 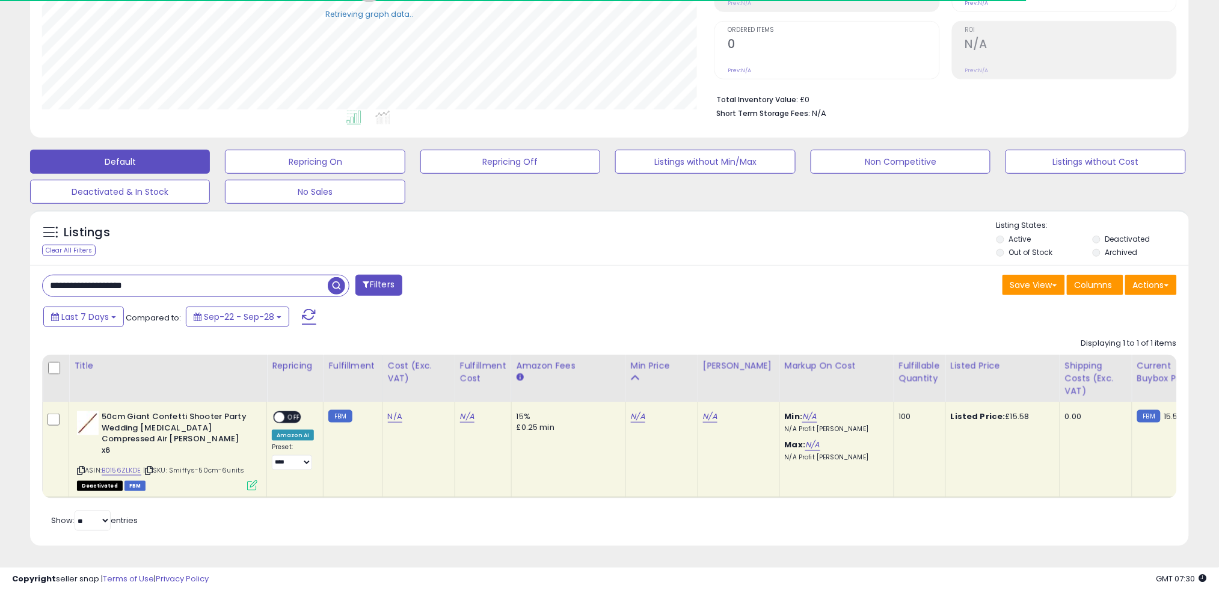 What do you see at coordinates (100, 486) in the screenshot?
I see `span: All listings that are unavailable for purchase on Amazon for any reason other than out-of-stock` at bounding box center [100, 486].